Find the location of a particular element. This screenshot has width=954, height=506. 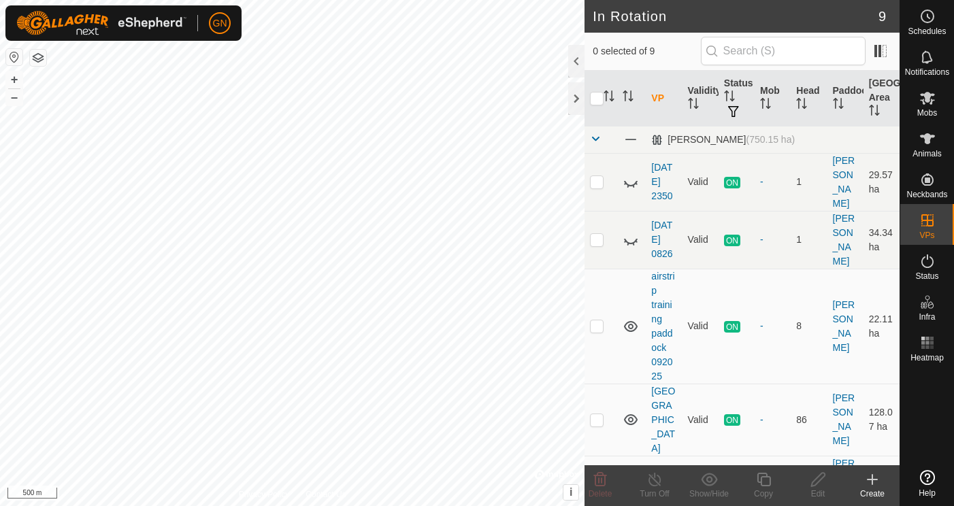

th: Validity is located at coordinates (700, 99).